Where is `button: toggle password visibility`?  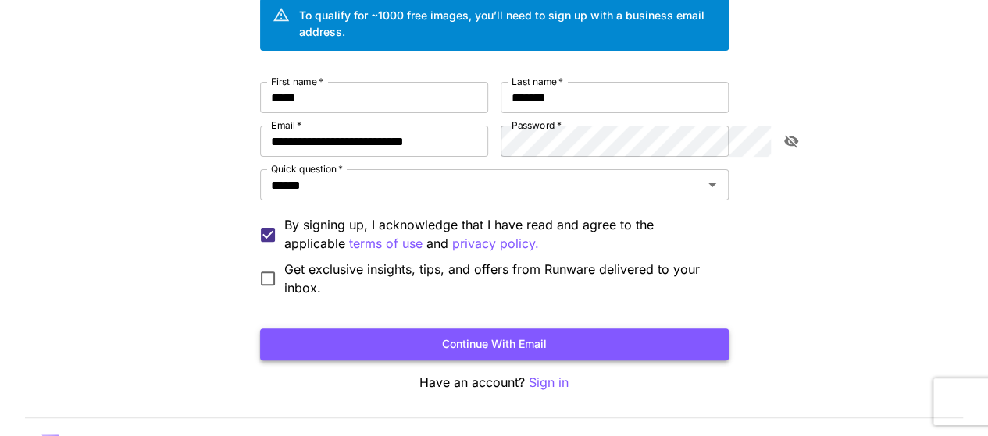 button: toggle password visibility is located at coordinates (791, 141).